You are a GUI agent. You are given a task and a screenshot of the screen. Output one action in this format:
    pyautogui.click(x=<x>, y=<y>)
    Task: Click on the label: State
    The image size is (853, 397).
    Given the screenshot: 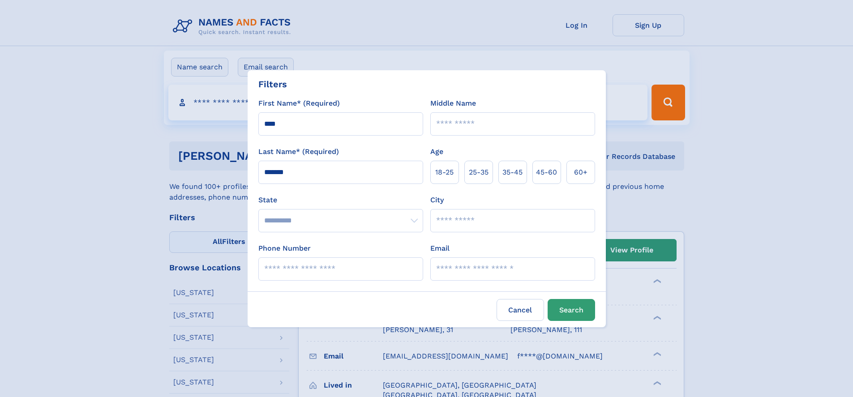 What is the action you would take?
    pyautogui.click(x=341, y=200)
    